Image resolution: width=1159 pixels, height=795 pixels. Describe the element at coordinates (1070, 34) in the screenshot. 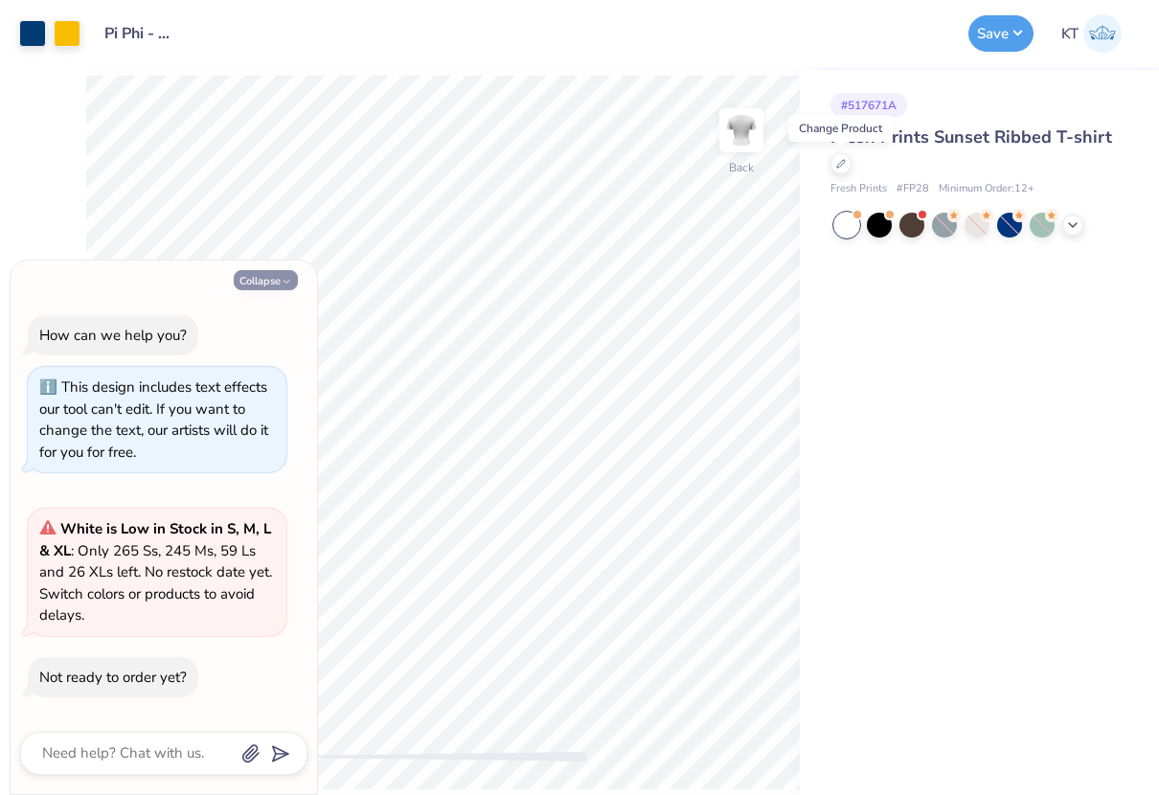

I see `span: KT` at that location.